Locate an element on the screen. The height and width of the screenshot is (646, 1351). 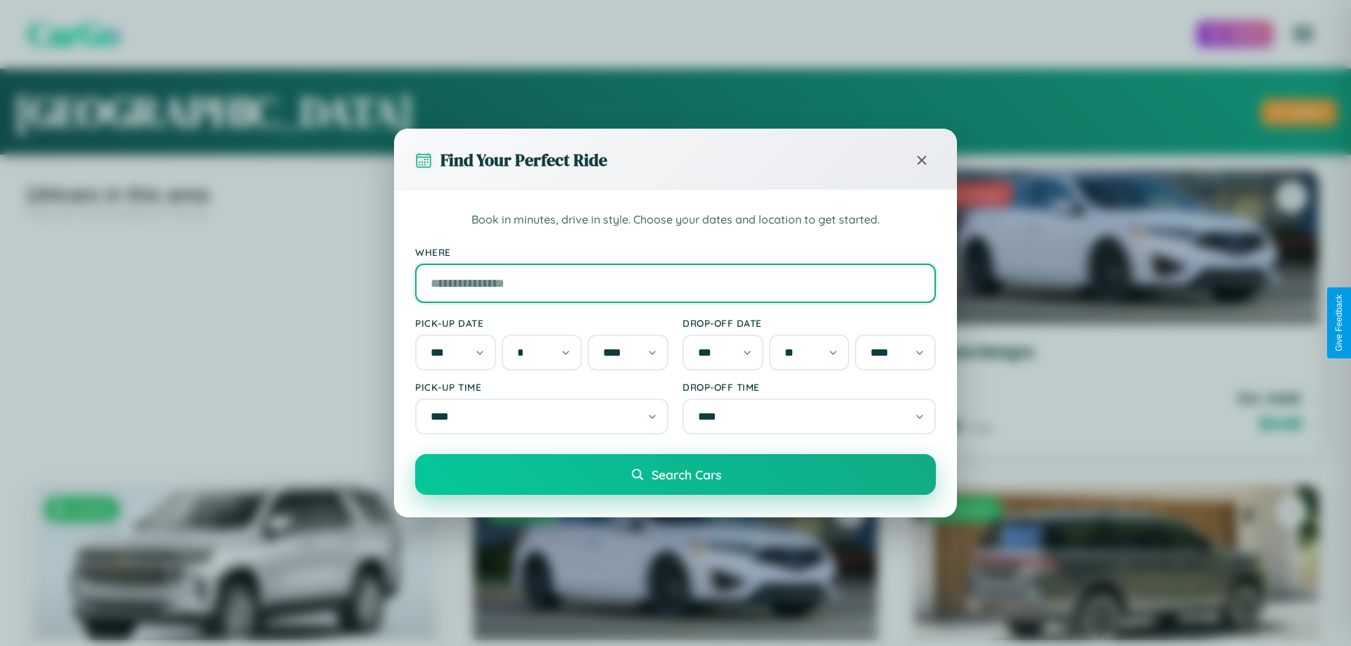
label: Drop-off Date is located at coordinates (809, 323).